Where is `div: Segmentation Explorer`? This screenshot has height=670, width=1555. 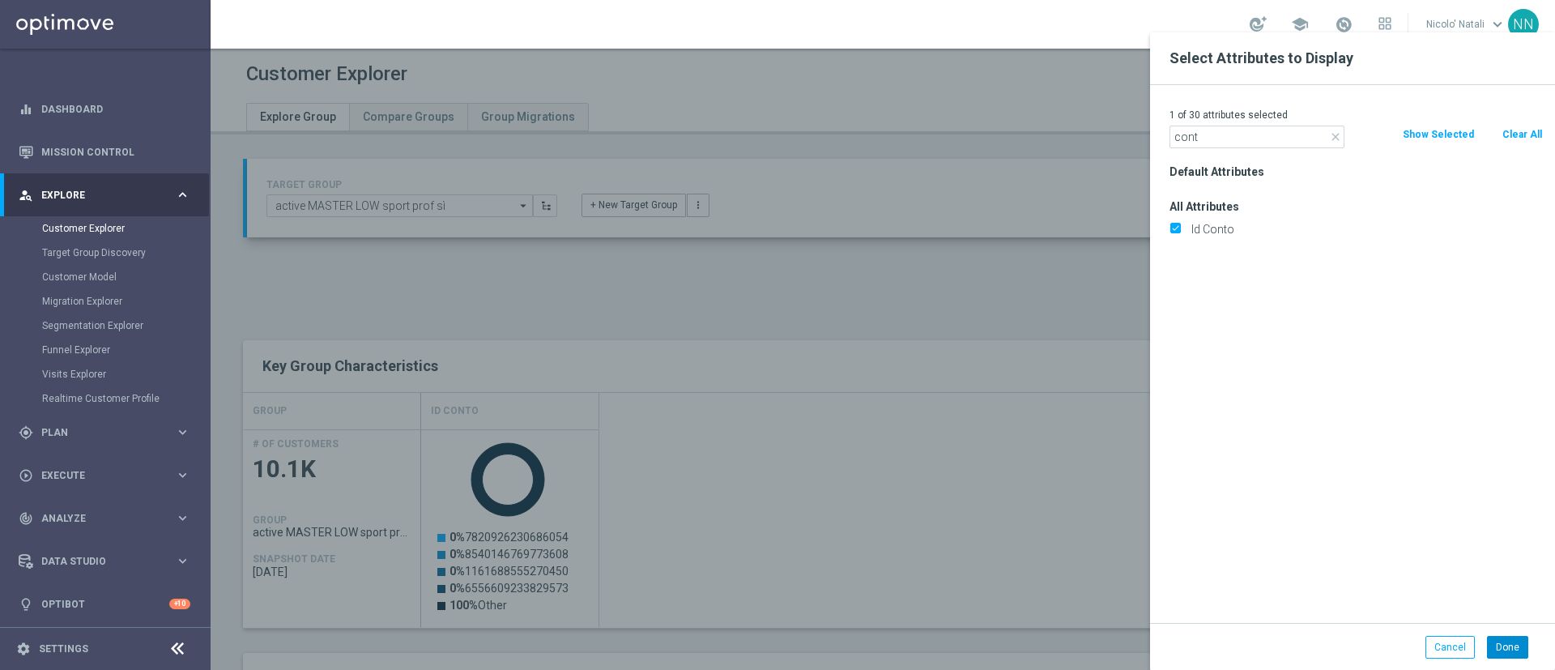
div: Segmentation Explorer is located at coordinates (126, 326).